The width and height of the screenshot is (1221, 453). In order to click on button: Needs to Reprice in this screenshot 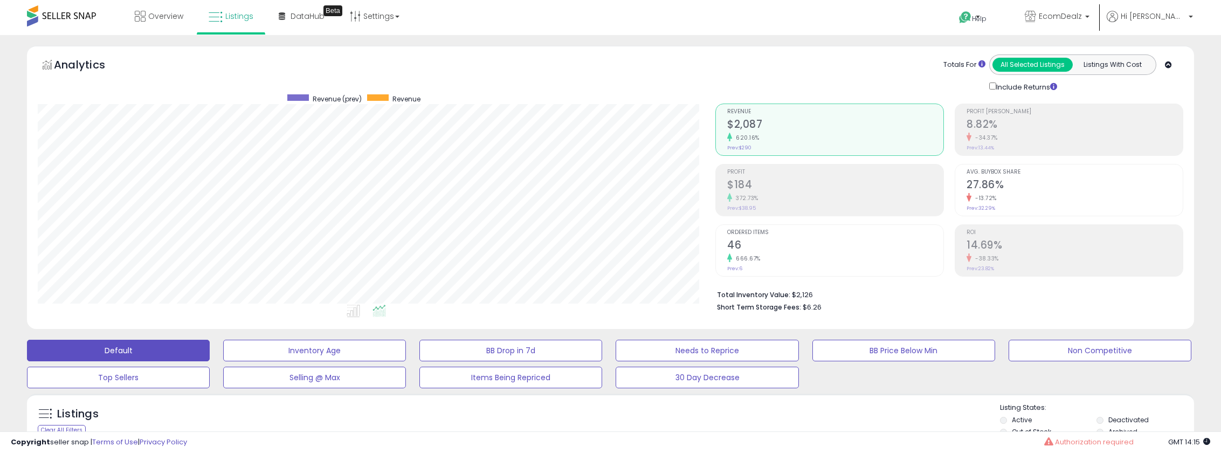, I will do `click(707, 350)`.